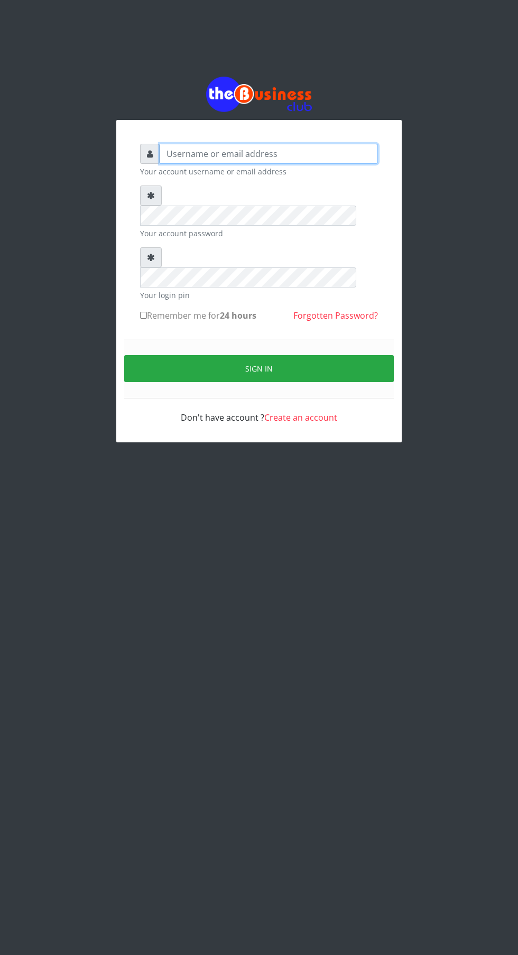 This screenshot has width=518, height=955. Describe the element at coordinates (301, 417) in the screenshot. I see `a: Create an account` at that location.